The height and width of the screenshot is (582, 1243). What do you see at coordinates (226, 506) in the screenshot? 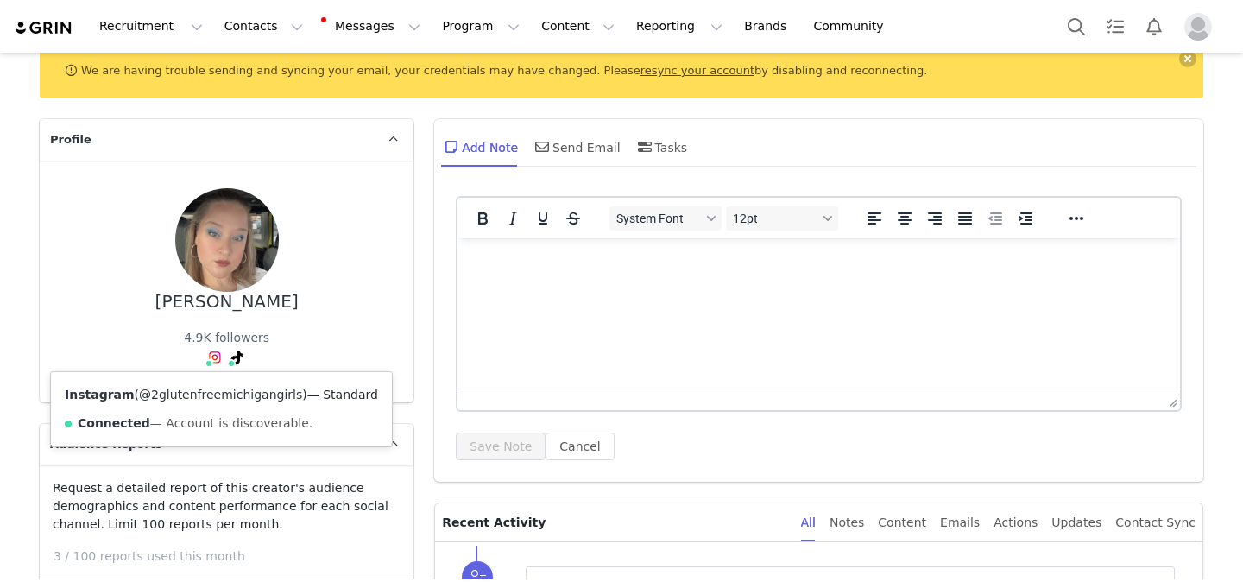
I see `p: Request a detailed report of this creator's audience demographics and content performance for eac...` at bounding box center [226, 506].